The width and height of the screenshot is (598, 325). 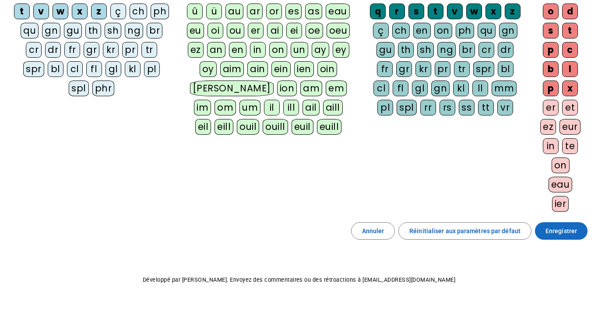 I want to click on div: un, so click(x=300, y=50).